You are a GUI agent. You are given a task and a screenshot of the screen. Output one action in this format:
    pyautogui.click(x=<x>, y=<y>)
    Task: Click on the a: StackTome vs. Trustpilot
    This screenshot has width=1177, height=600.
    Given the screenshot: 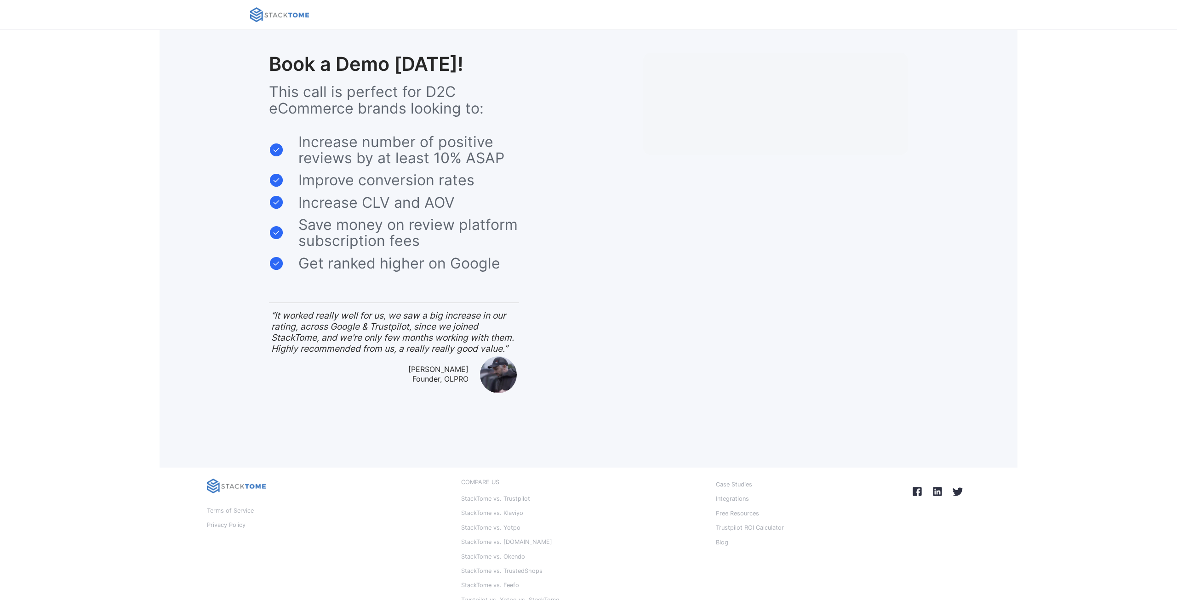 What is the action you would take?
    pyautogui.click(x=495, y=499)
    